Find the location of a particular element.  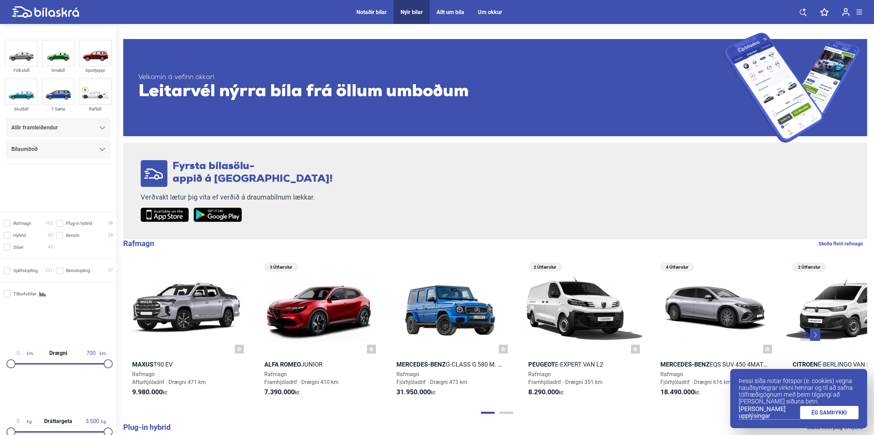

b: 8.290.000 is located at coordinates (543, 392).